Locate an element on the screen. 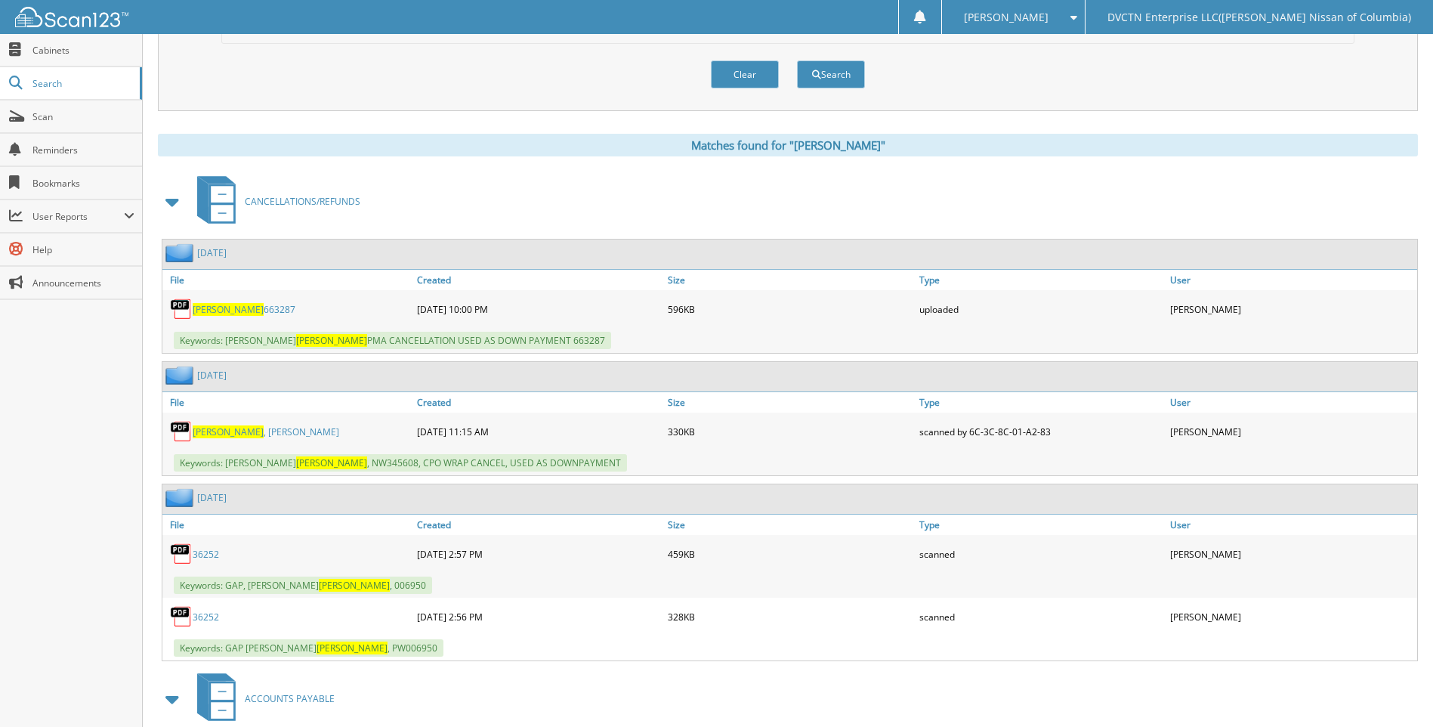  div: 596KB is located at coordinates (789, 309).